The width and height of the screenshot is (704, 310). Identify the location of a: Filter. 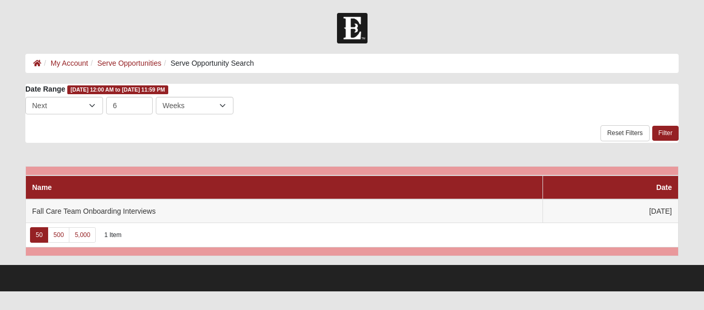
(665, 133).